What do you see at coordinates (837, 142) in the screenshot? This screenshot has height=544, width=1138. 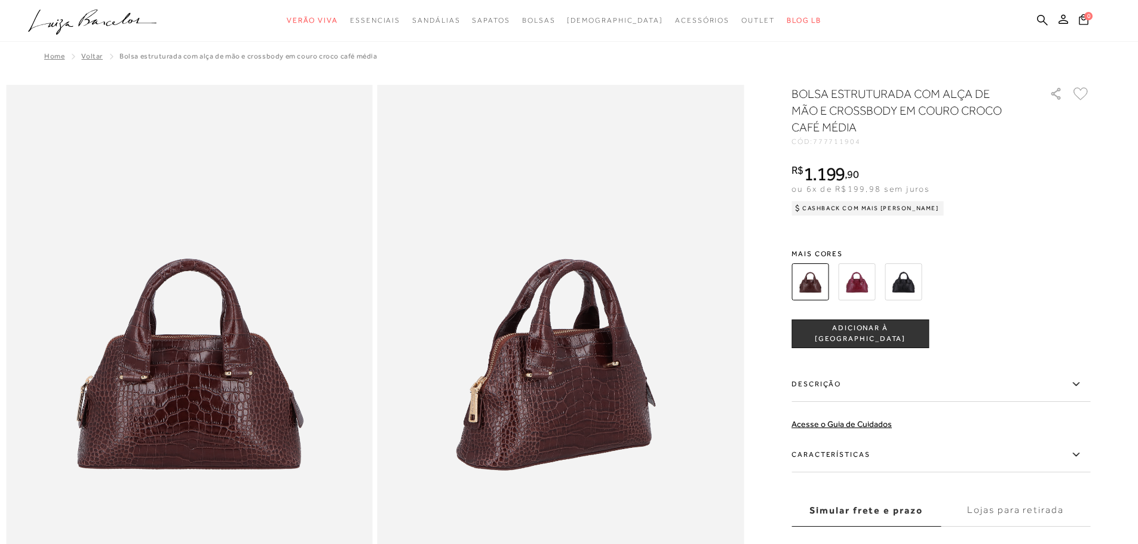 I see `span: 777711904` at bounding box center [837, 142].